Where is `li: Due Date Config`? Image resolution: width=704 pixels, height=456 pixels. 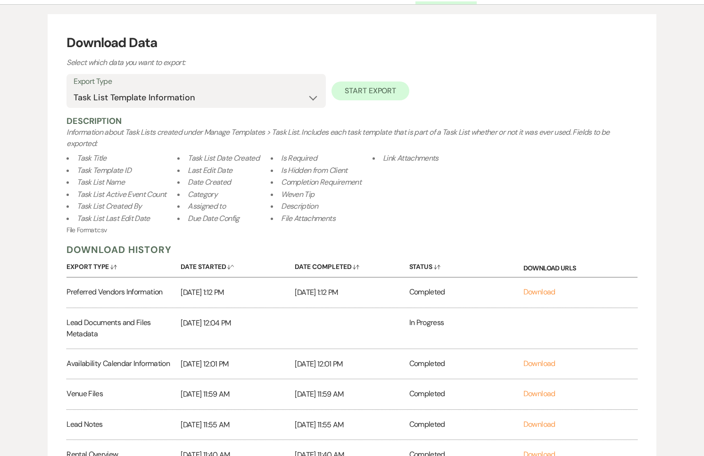
li: Due Date Config is located at coordinates (218, 219).